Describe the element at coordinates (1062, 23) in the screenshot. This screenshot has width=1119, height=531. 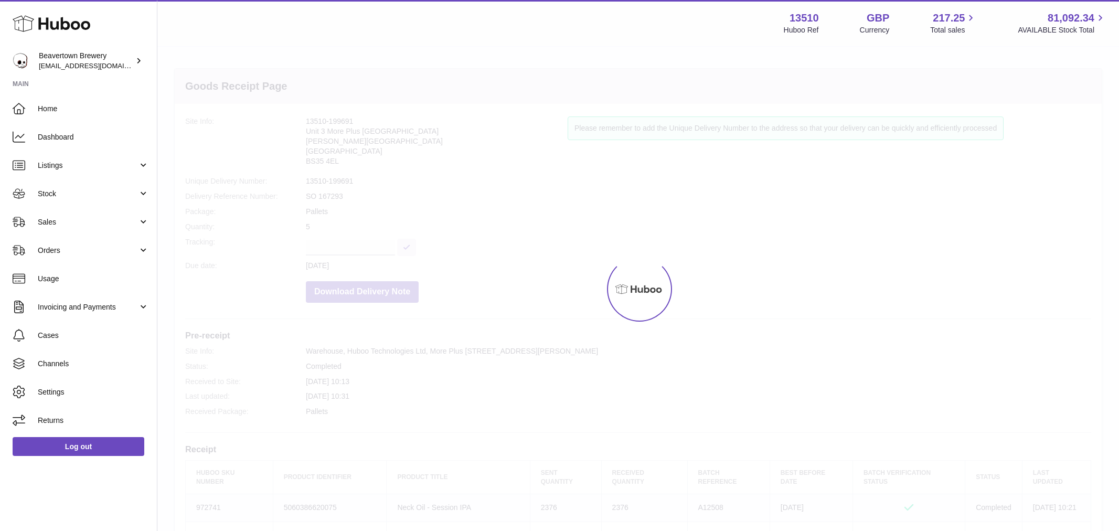
I see `a: 81,092.34 AVAILABLE Stock Total` at that location.